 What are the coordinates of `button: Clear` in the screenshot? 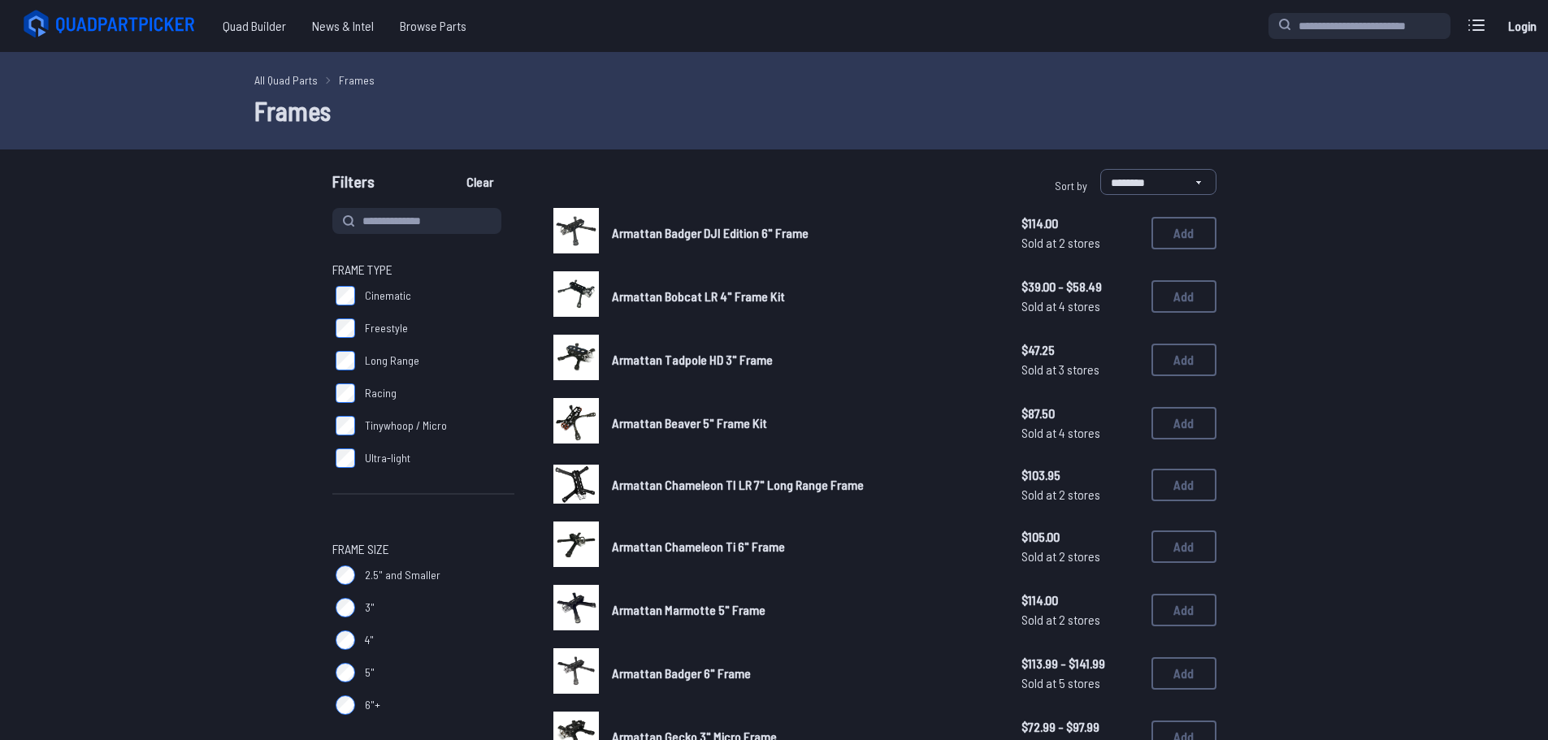 It's located at (479, 182).